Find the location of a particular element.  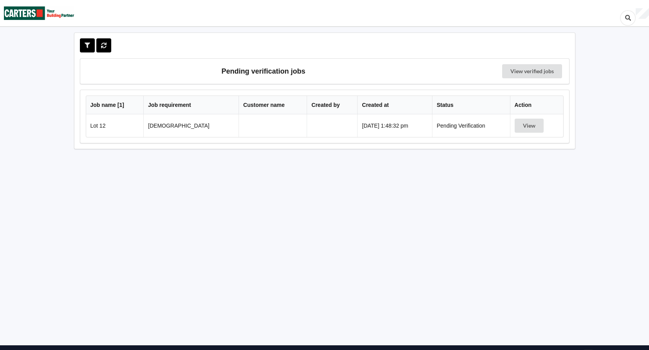

th: Customer name is located at coordinates (272, 105).